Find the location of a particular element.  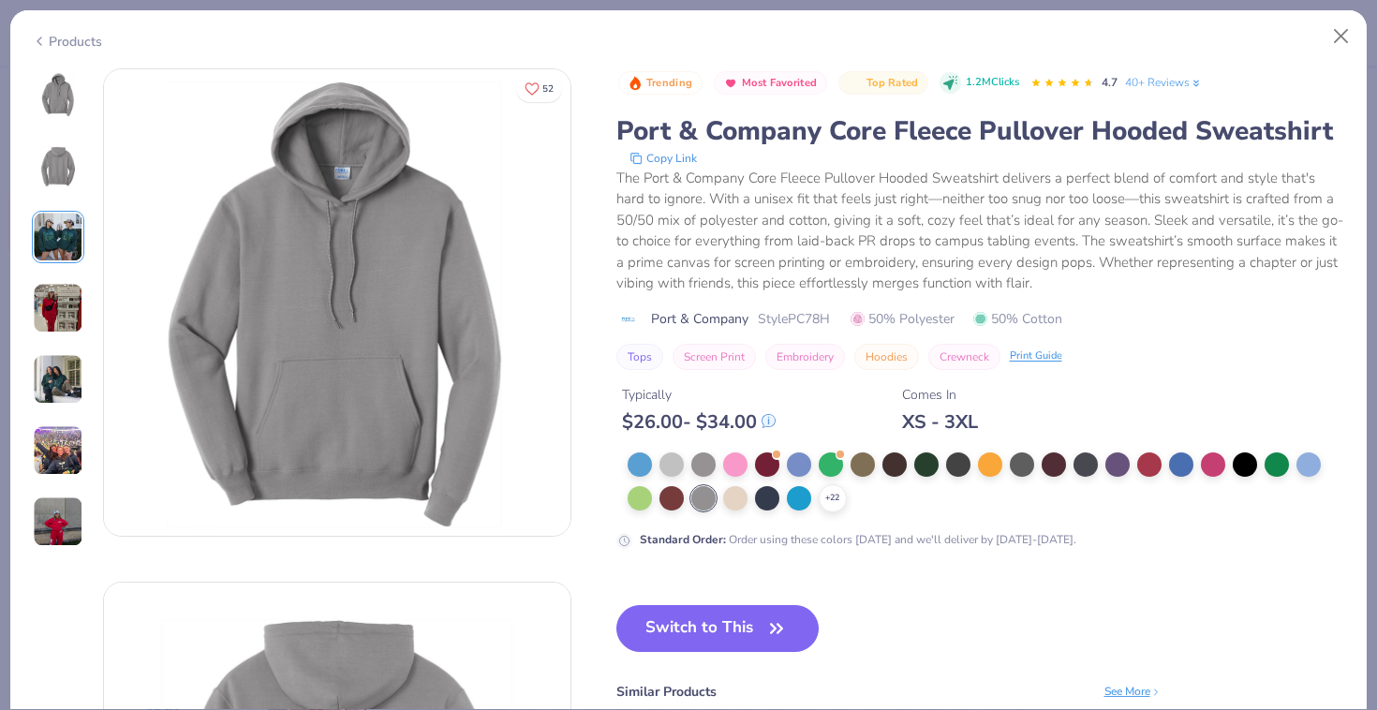

span: Port & Company is located at coordinates (700, 318).